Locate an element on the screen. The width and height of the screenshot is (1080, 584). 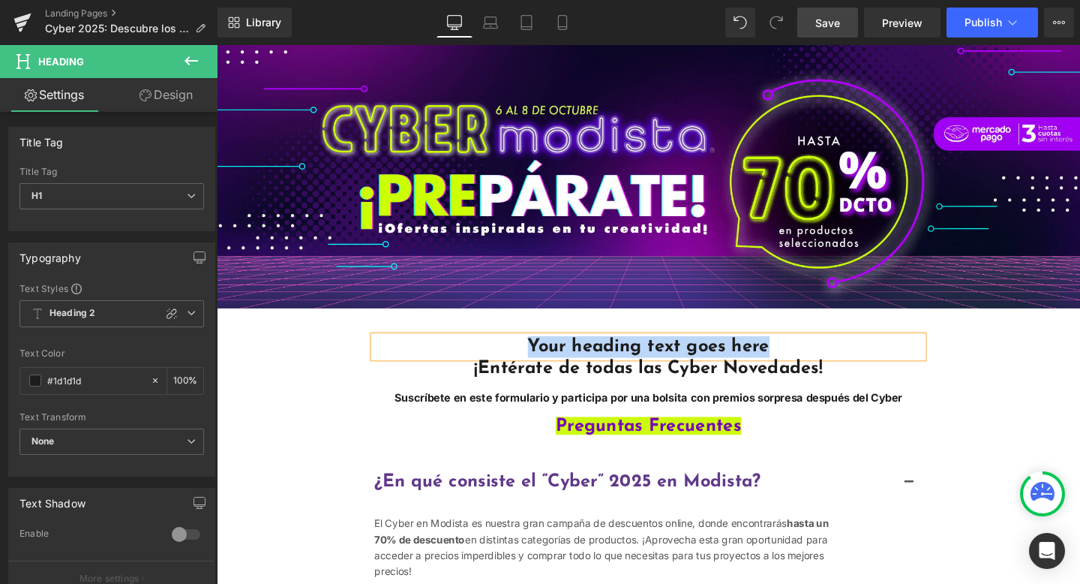
button: Publish is located at coordinates (993, 23).